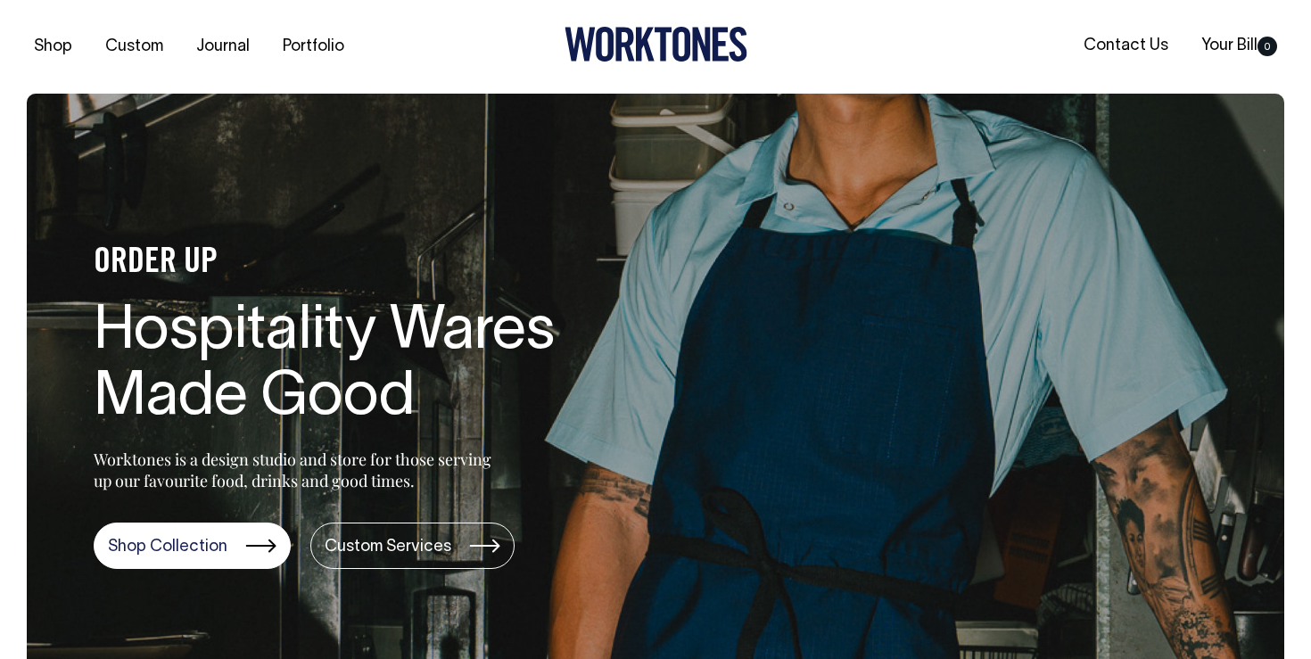 This screenshot has height=659, width=1311. Describe the element at coordinates (134, 46) in the screenshot. I see `a: Custom` at that location.